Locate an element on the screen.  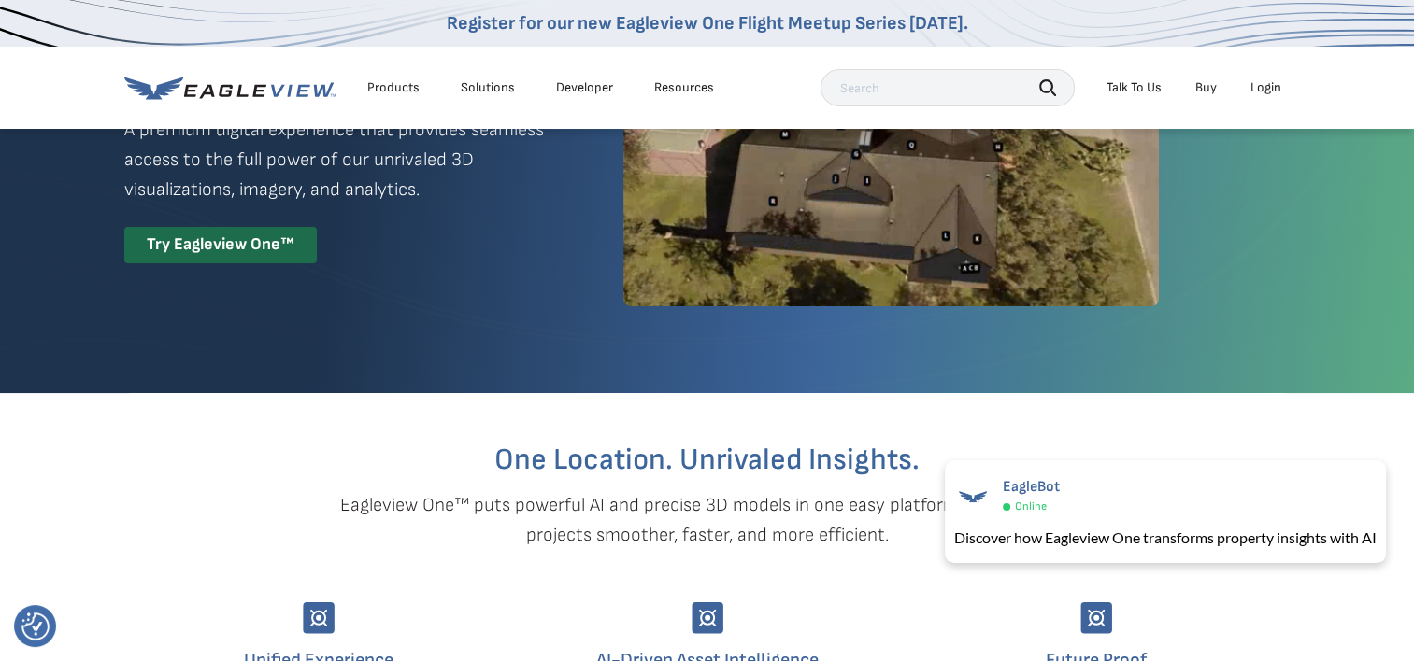
div: Talk To Us is located at coordinates (1133, 88).